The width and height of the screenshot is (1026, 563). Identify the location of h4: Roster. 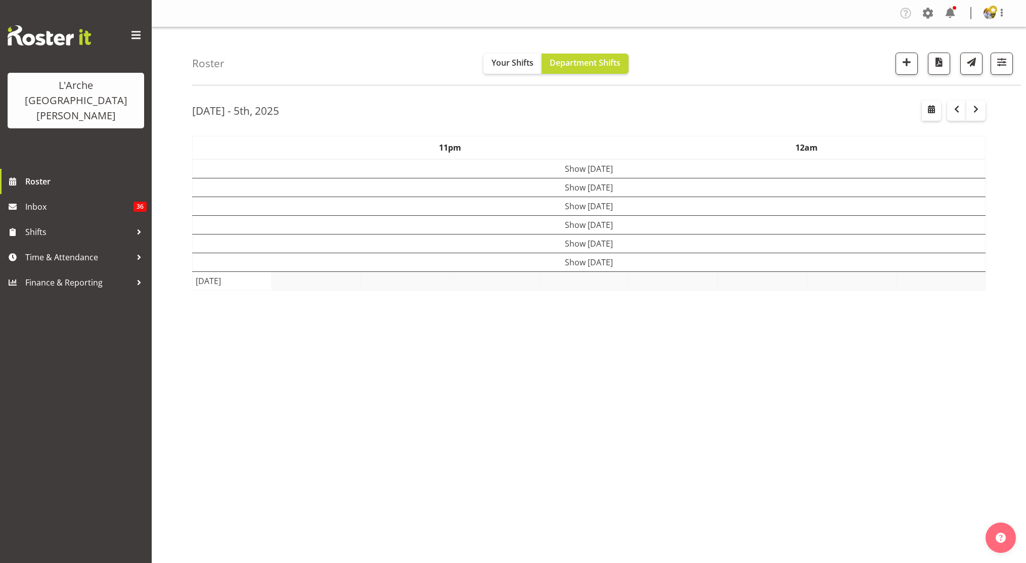
(208, 63).